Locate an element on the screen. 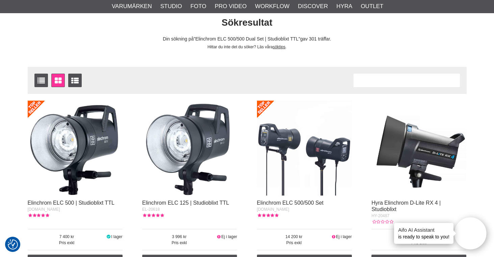 This screenshot has width=494, height=257. a: Utökad listvisning is located at coordinates (75, 80).